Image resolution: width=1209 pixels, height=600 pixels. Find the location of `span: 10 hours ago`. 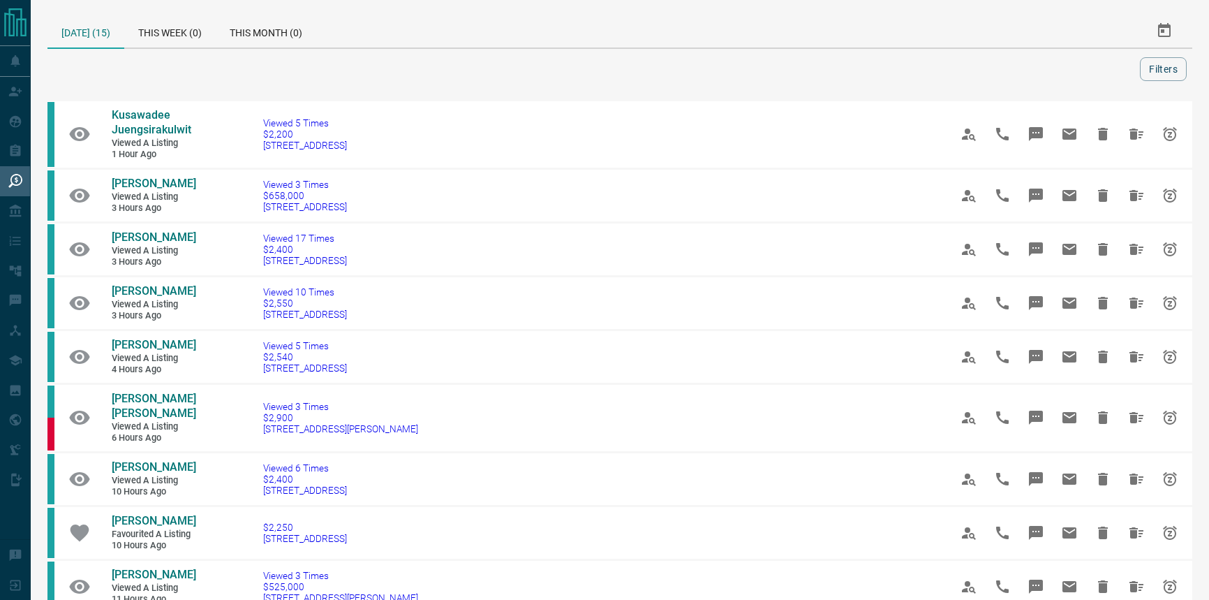

span: 10 hours ago is located at coordinates (154, 492).